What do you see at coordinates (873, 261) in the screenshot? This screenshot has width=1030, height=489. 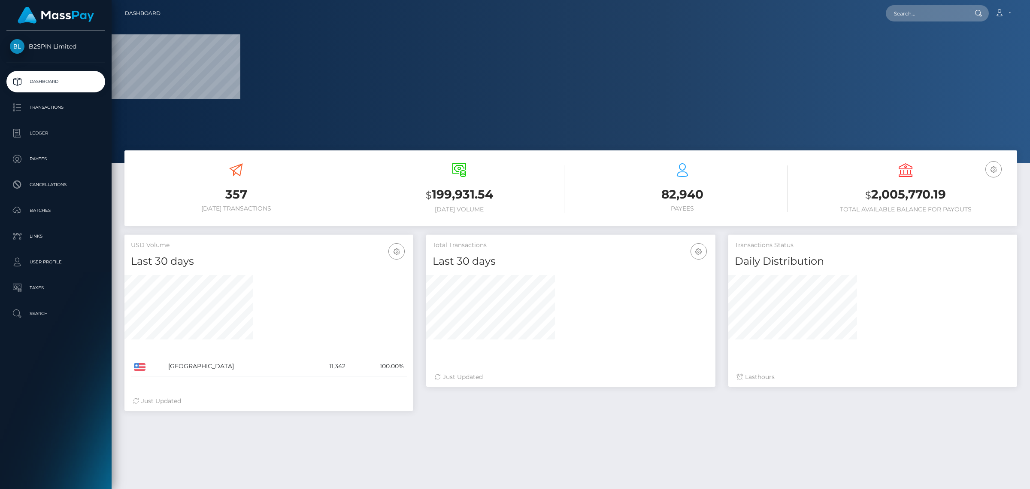 I see `h4: Daily Distribution` at bounding box center [873, 261].